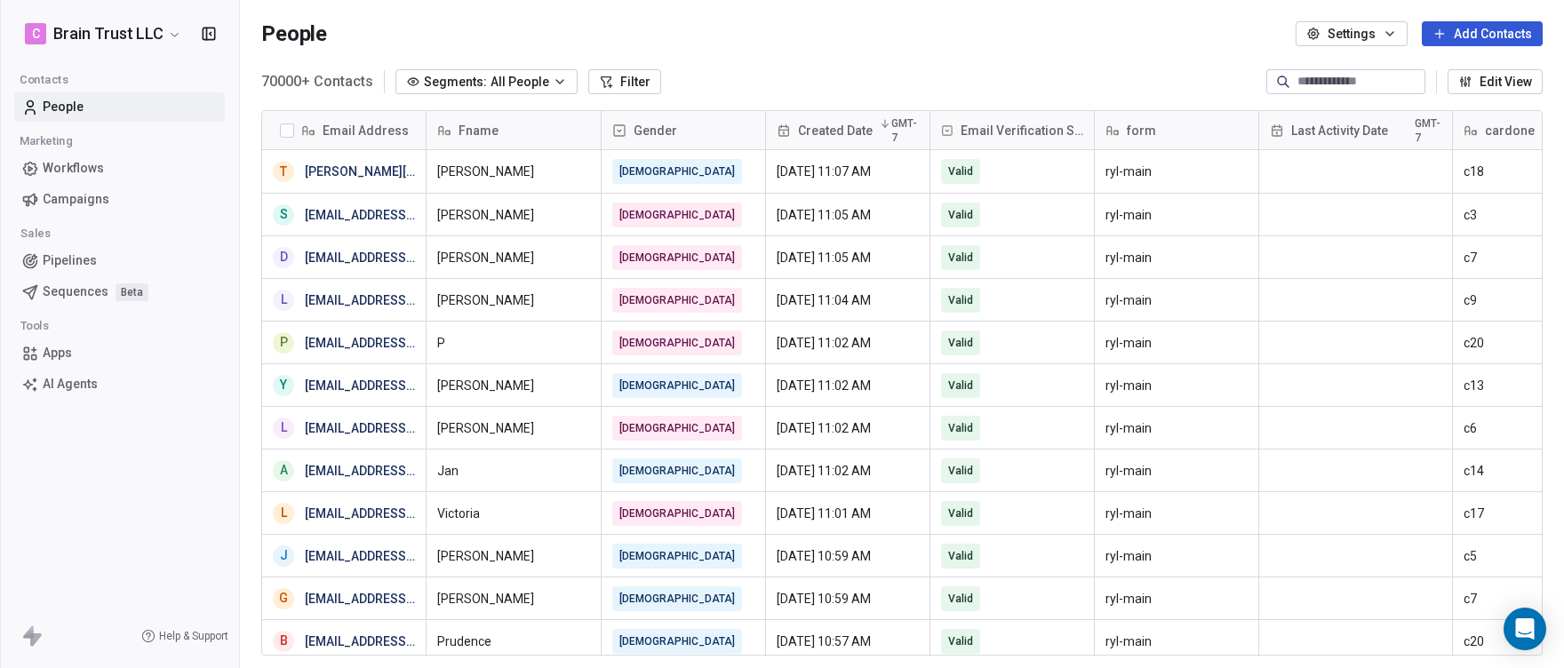  Describe the element at coordinates (344, 130) in the screenshot. I see `div: Email Address` at that location.